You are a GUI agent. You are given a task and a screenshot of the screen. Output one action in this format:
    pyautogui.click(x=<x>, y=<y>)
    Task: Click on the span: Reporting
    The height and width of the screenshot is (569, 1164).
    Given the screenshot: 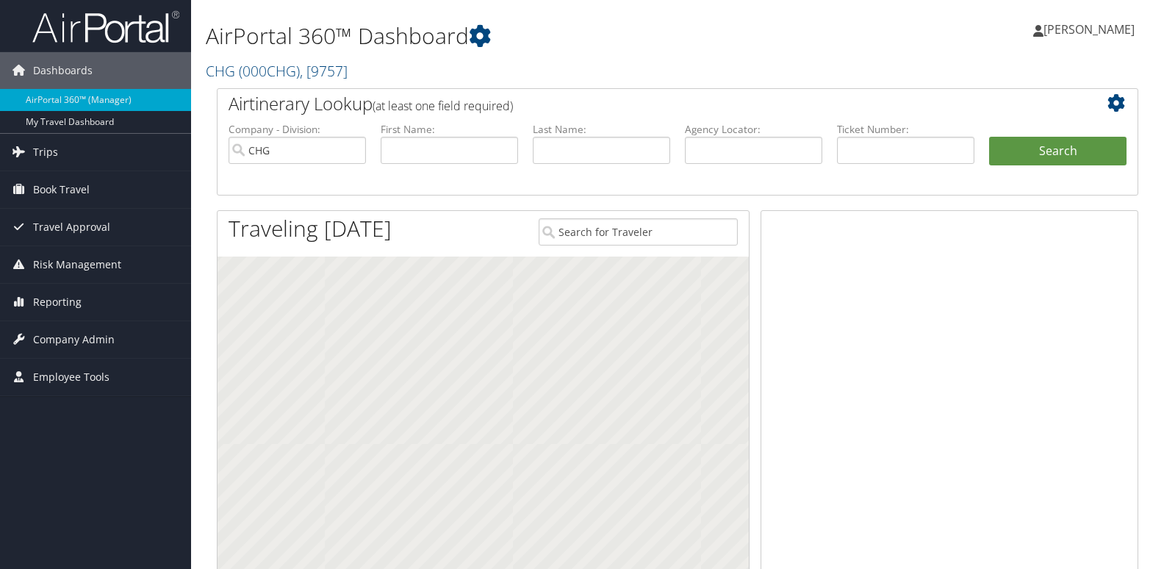 What is the action you would take?
    pyautogui.click(x=57, y=302)
    